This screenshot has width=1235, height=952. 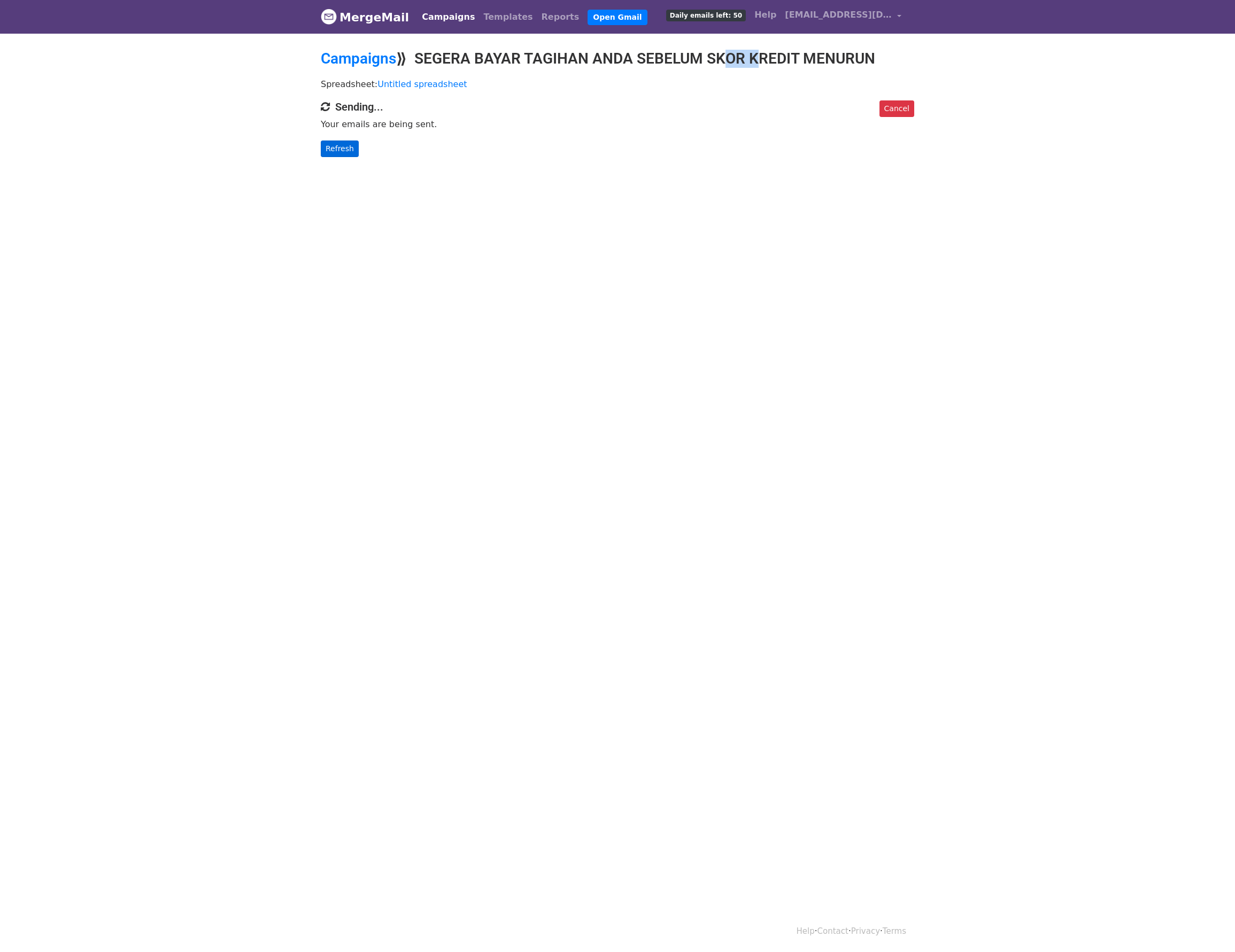 I want to click on a: Daily emails left: 50, so click(x=705, y=15).